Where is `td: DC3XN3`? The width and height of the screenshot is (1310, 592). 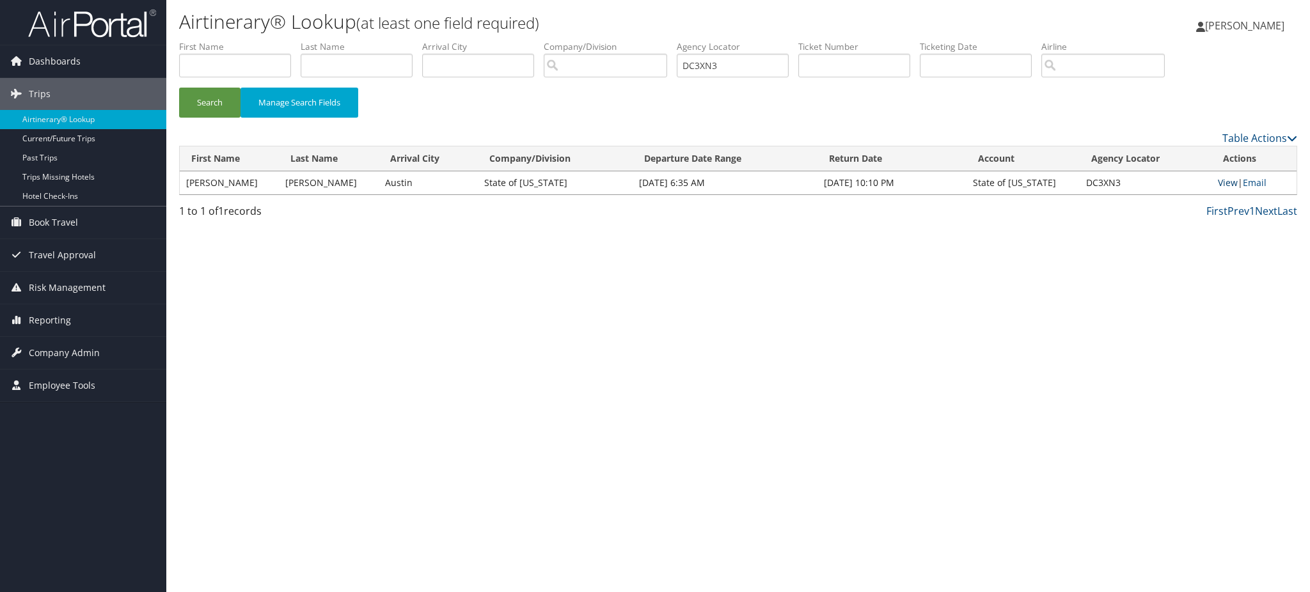 td: DC3XN3 is located at coordinates (1145, 183).